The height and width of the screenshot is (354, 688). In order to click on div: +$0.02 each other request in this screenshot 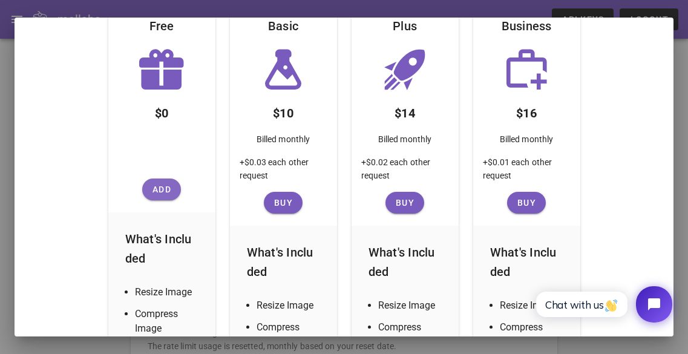, I will do `click(405, 174)`.